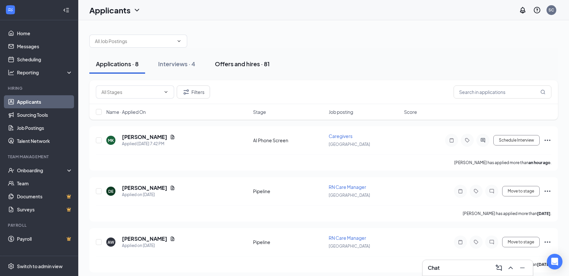  I want to click on span: Name · Applied On, so click(126, 112).